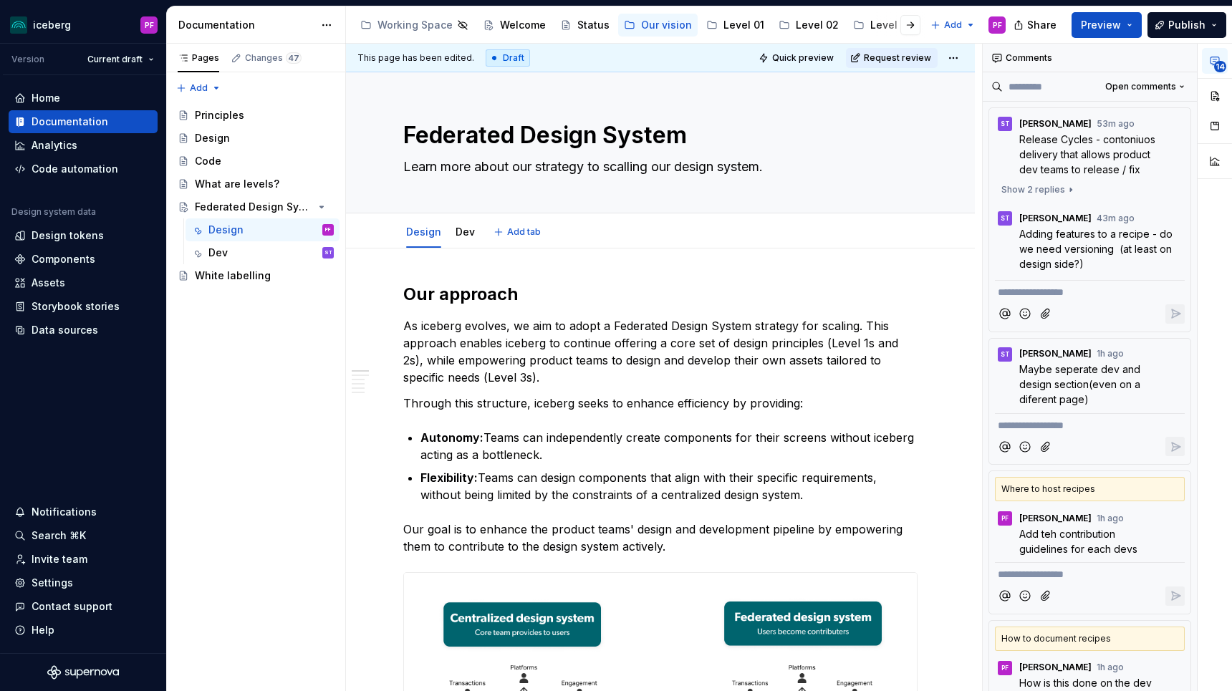 The width and height of the screenshot is (1232, 691). Describe the element at coordinates (1220, 67) in the screenshot. I see `span: 14` at that location.